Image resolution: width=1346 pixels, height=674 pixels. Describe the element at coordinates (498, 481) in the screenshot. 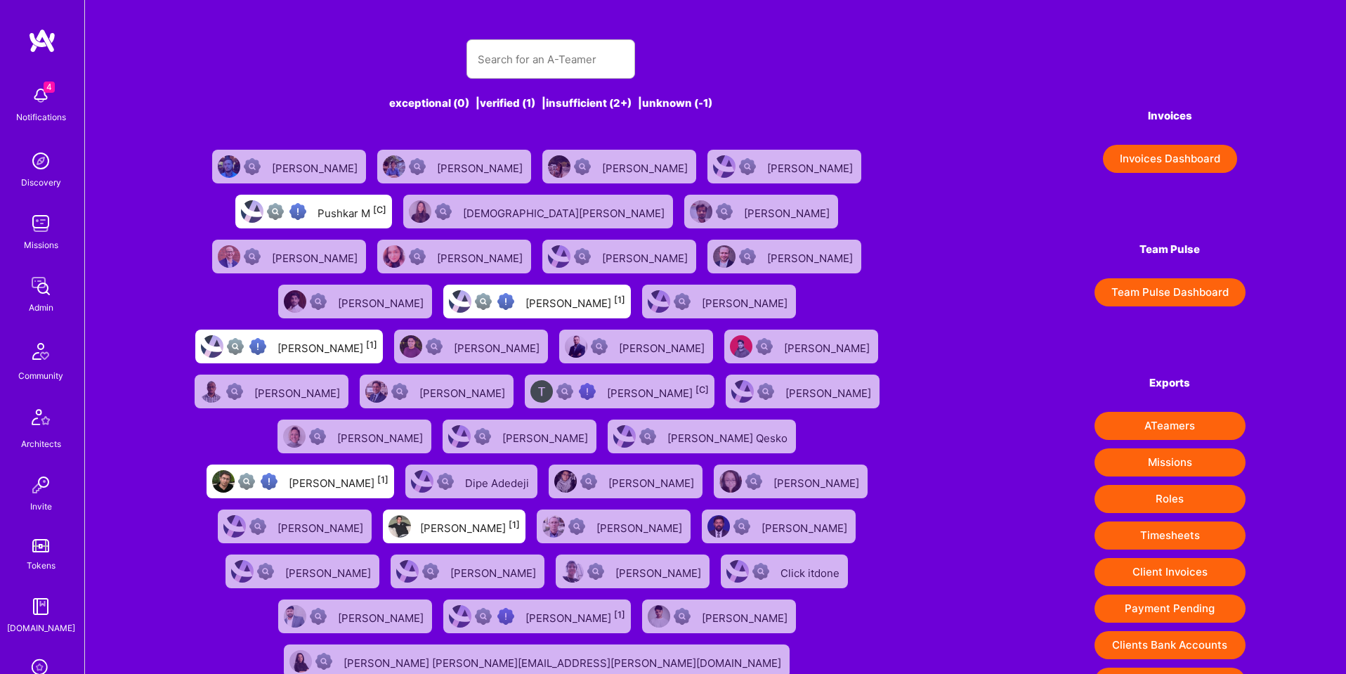

I see `div: Dipe Adedeji` at that location.